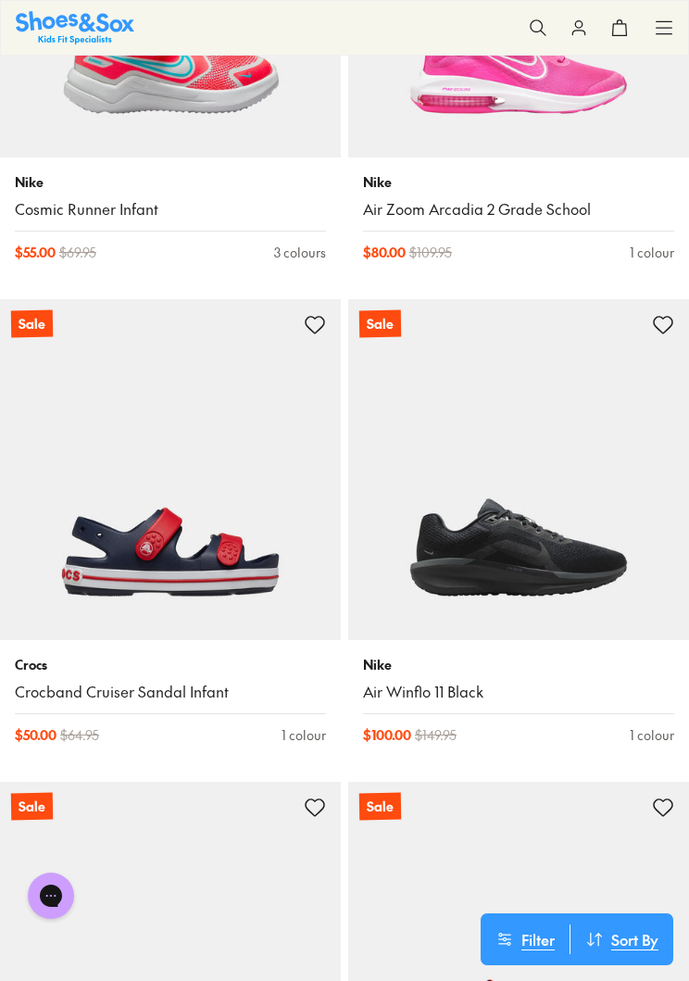 The width and height of the screenshot is (689, 981). Describe the element at coordinates (32, 30) in the screenshot. I see `button: Open gorgias live chat` at that location.